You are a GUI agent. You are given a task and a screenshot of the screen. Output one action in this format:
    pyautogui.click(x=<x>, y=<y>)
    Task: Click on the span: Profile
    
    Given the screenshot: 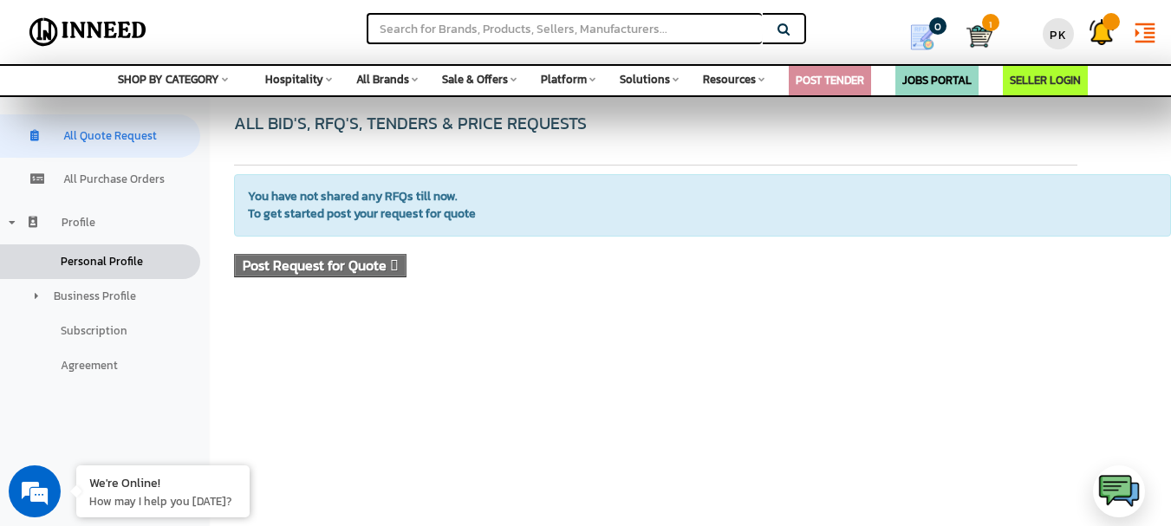 What is the action you would take?
    pyautogui.click(x=78, y=222)
    